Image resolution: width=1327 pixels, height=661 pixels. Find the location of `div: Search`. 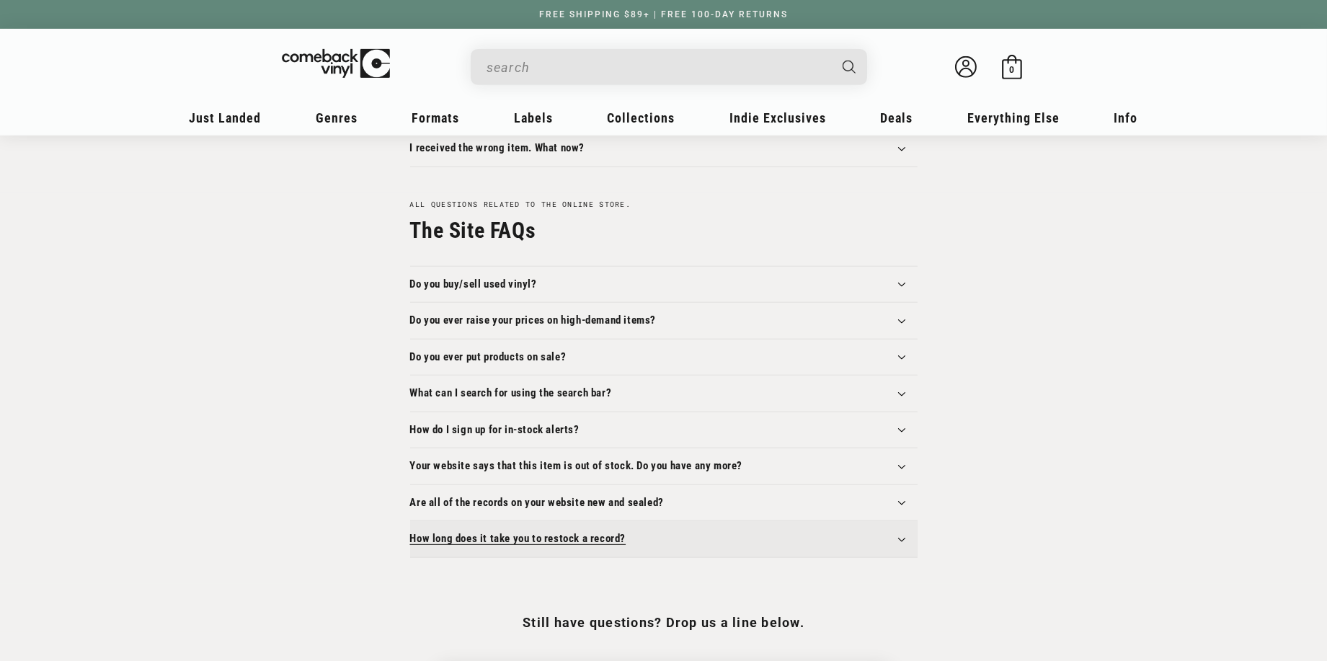

div: Search is located at coordinates (669, 67).